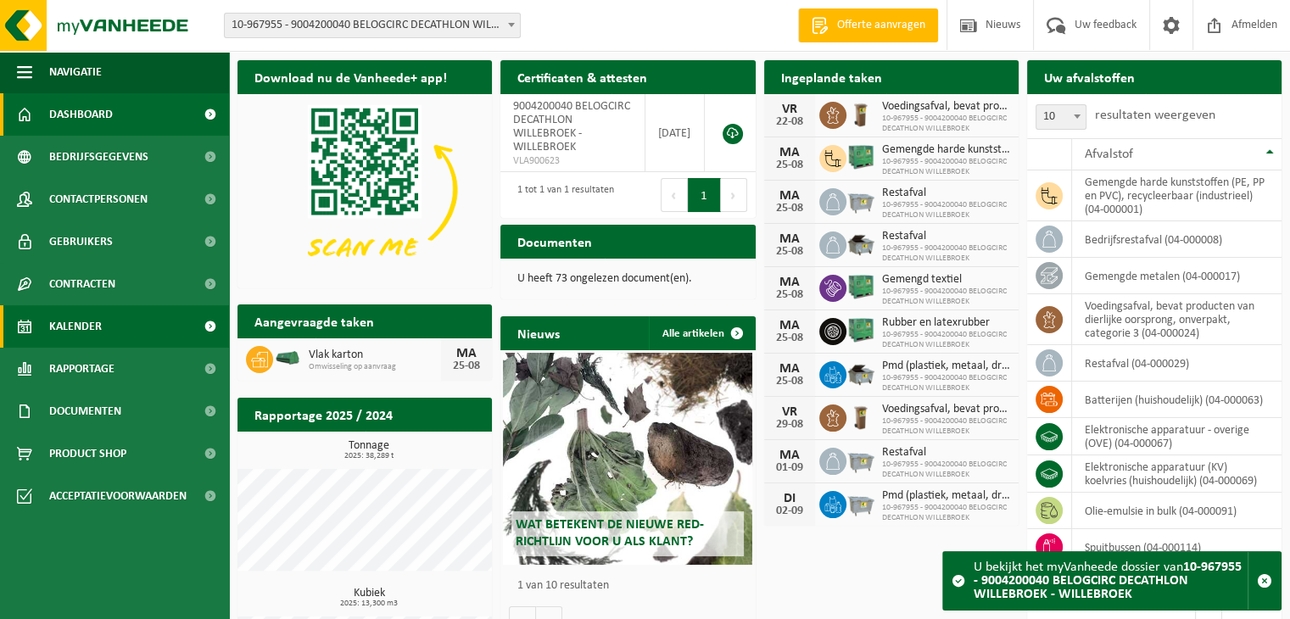 This screenshot has height=619, width=1290. Describe the element at coordinates (1108, 581) in the screenshot. I see `strong: 10-967955 - 9004200040 BELOGCIRC DECATHLON WILLEBROEK - WILLEBROEK` at that location.